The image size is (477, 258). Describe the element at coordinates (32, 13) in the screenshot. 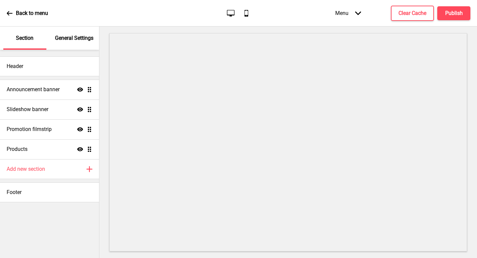

I see `p: Back to menu` at that location.